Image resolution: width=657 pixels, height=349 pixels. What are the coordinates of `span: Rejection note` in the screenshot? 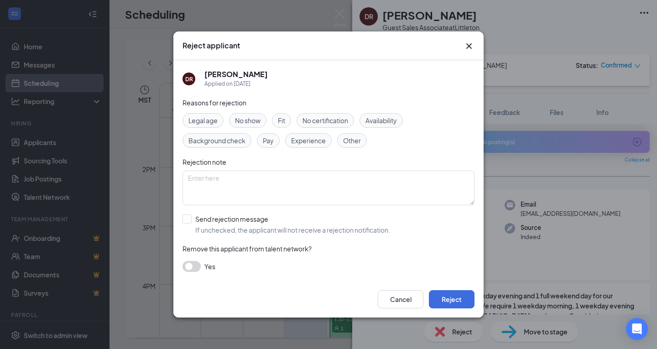 It's located at (204, 162).